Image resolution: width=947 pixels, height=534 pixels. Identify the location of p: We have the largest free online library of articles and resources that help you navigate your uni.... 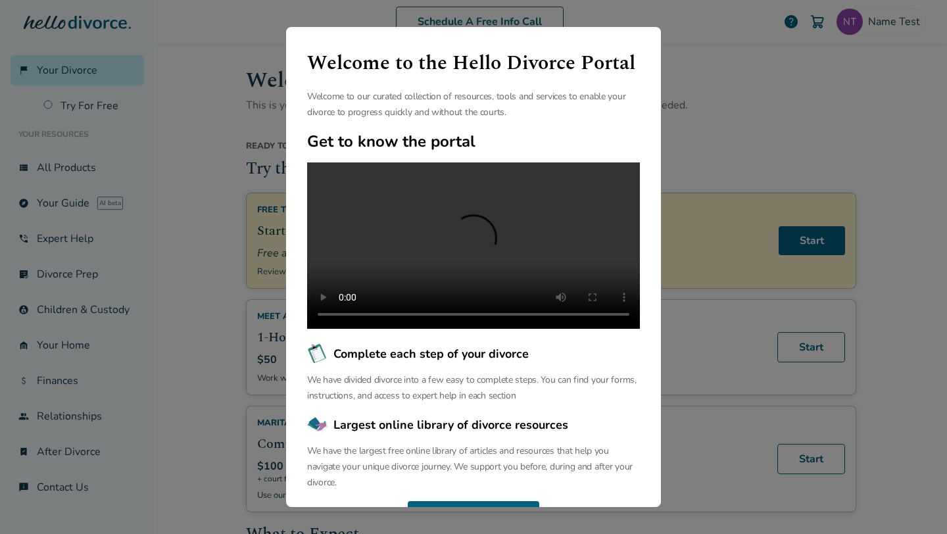
(474, 467).